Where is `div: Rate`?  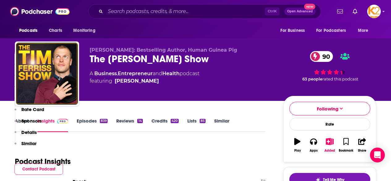 div: Rate is located at coordinates (330, 124).